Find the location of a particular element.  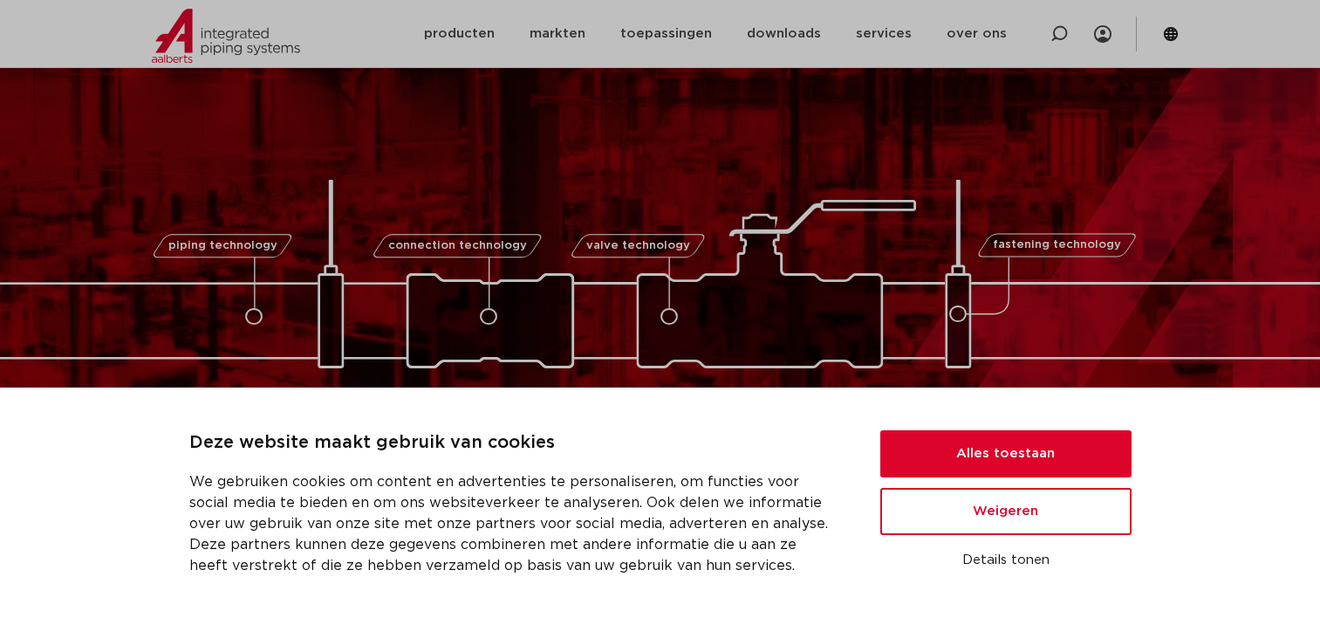

div: my IPS is located at coordinates (1103, 34).